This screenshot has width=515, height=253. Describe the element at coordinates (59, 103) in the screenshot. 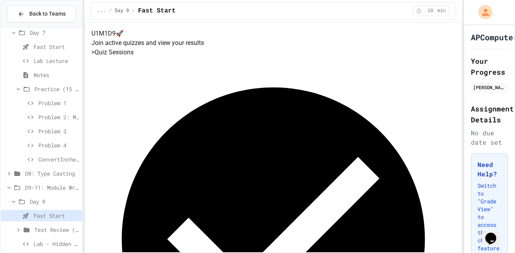

I see `span: Problem 1` at that location.